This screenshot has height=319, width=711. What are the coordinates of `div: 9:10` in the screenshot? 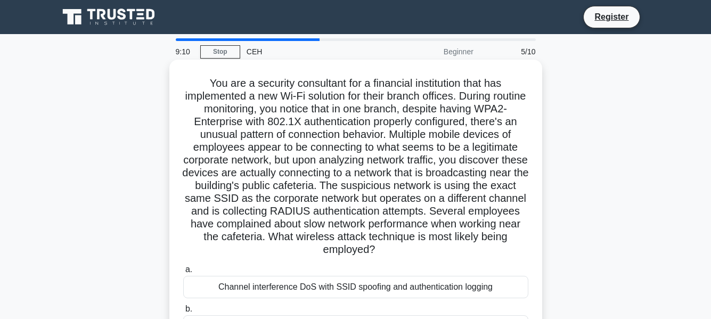 It's located at (185, 52).